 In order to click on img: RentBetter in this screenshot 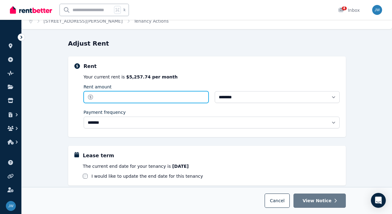, I will do `click(31, 10)`.